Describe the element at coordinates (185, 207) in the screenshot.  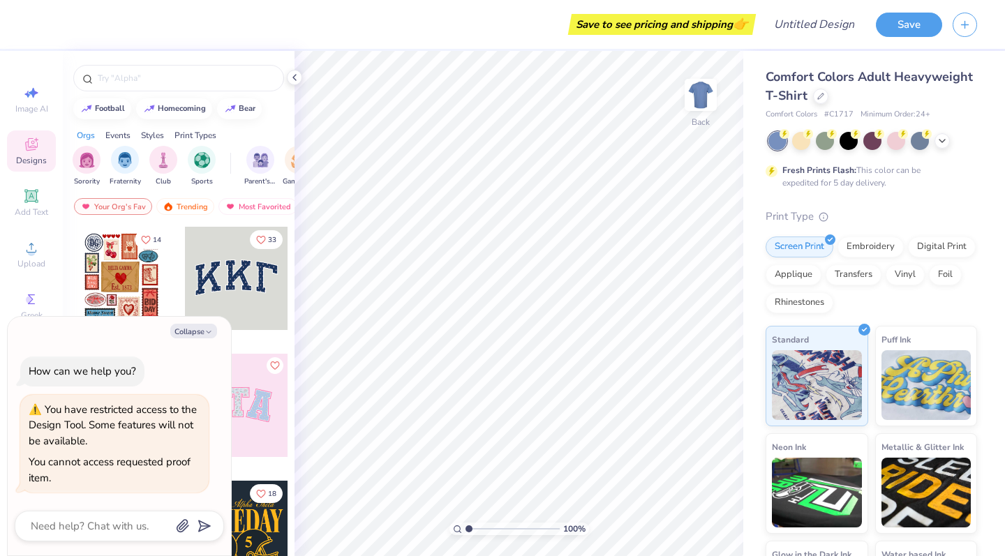
I see `div: Trending` at that location.